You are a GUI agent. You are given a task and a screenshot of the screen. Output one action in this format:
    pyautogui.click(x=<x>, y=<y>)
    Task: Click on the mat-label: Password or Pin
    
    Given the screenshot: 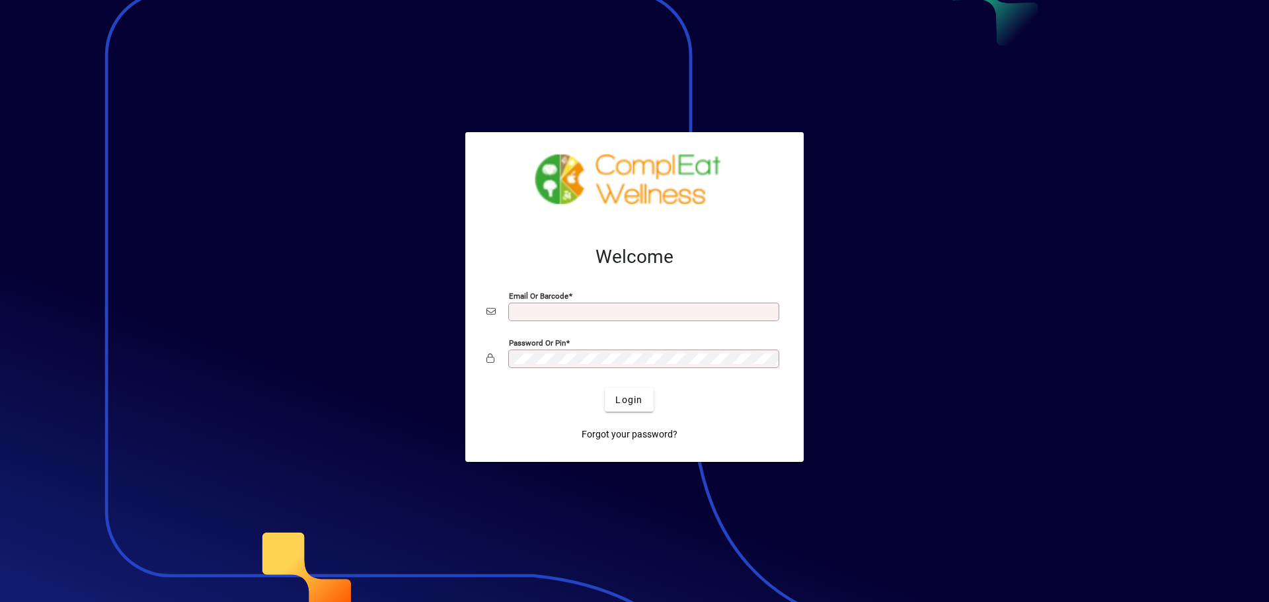 What is the action you would take?
    pyautogui.click(x=537, y=343)
    